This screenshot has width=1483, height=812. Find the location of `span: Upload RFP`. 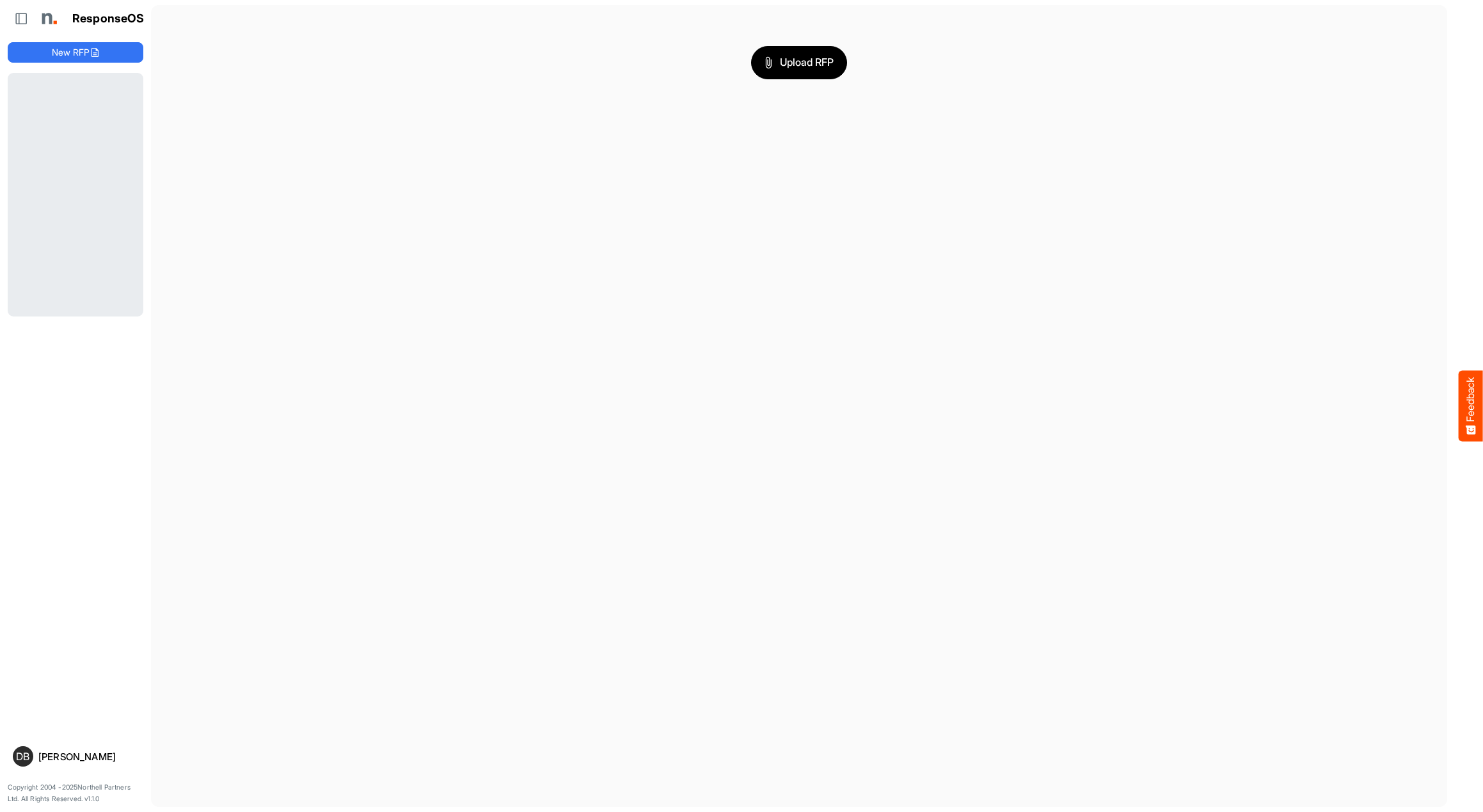

span: Upload RFP is located at coordinates (800, 62).